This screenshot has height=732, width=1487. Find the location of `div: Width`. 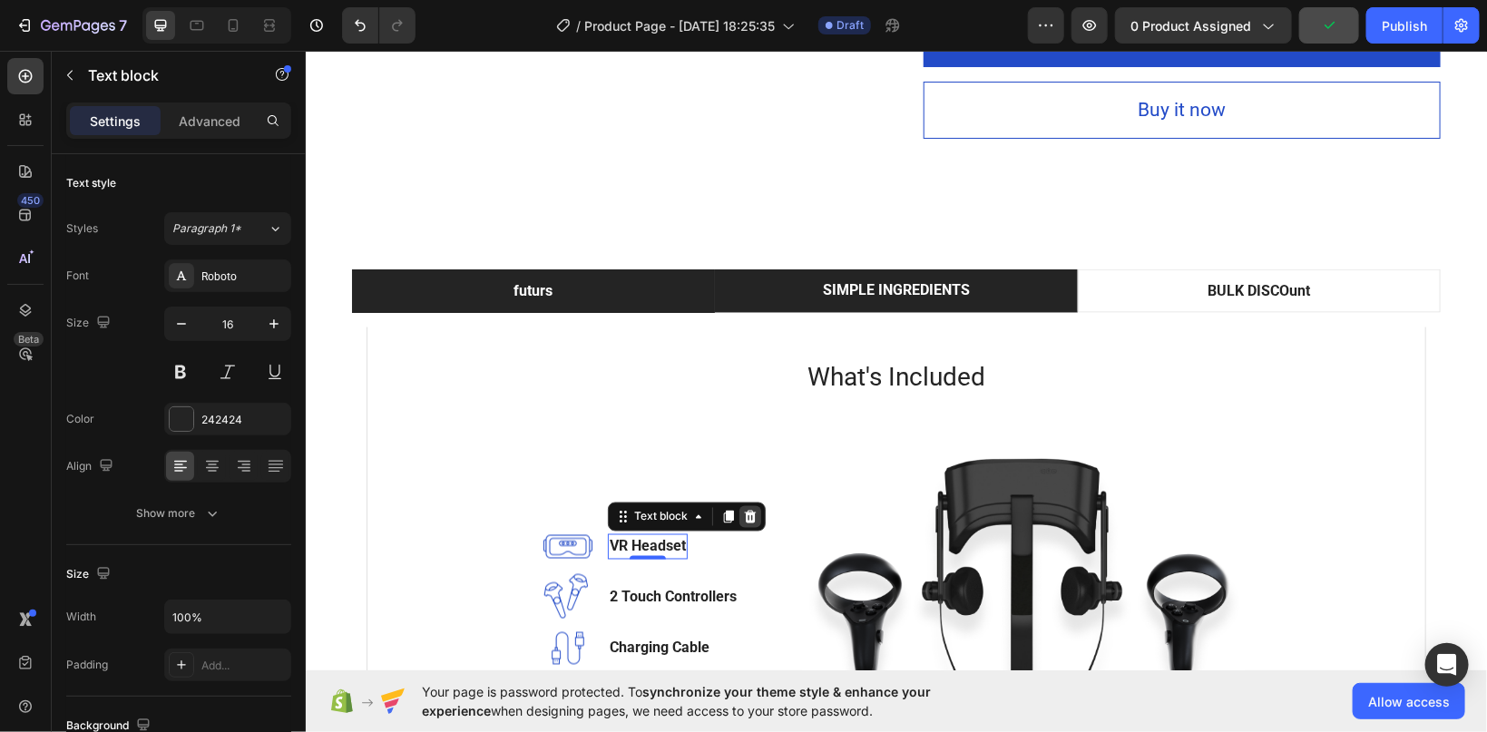

div: Width is located at coordinates (81, 617).